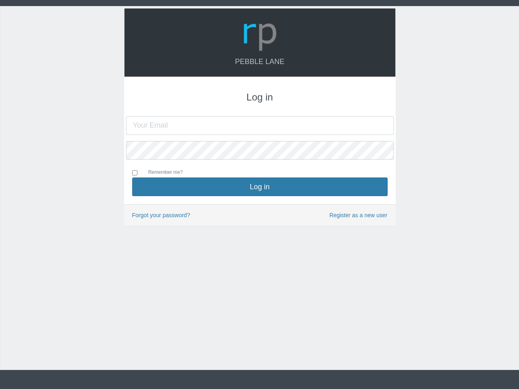  I want to click on button: Log in, so click(260, 187).